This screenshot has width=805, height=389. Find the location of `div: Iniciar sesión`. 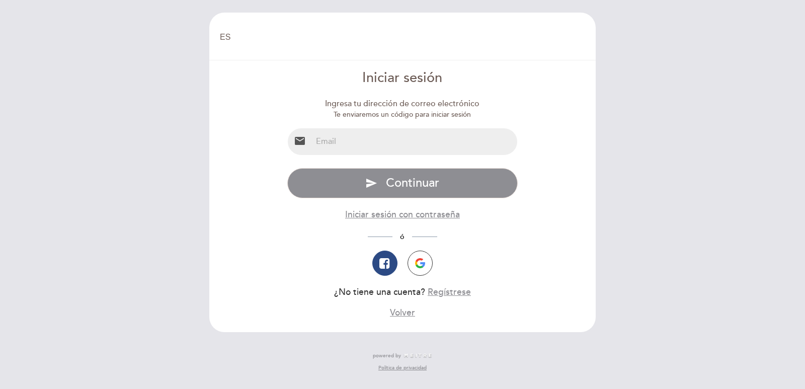

div: Iniciar sesión is located at coordinates (402, 78).